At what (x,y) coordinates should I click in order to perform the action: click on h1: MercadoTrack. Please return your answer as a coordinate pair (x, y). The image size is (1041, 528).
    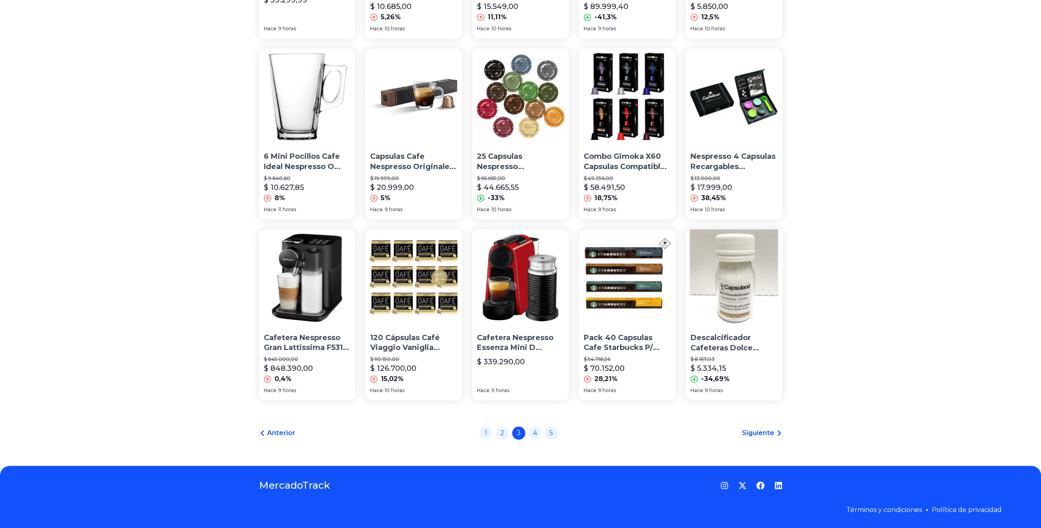
    Looking at the image, I should click on (295, 485).